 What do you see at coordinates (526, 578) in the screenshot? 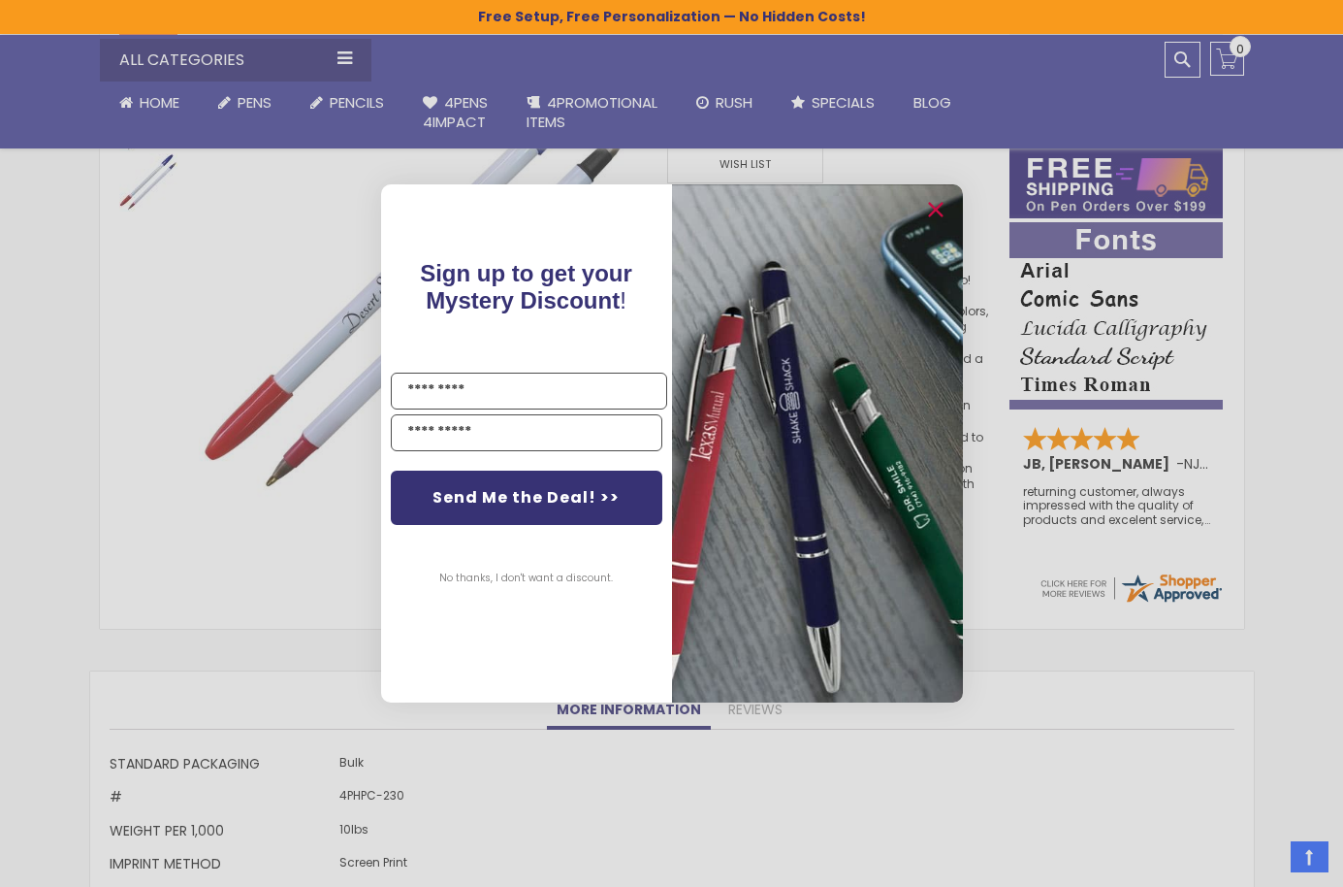
I see `button: No thanks, I don't want a discount.` at bounding box center [526, 578].